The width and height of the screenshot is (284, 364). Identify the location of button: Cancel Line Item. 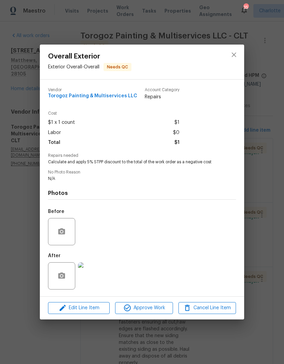
(207, 308).